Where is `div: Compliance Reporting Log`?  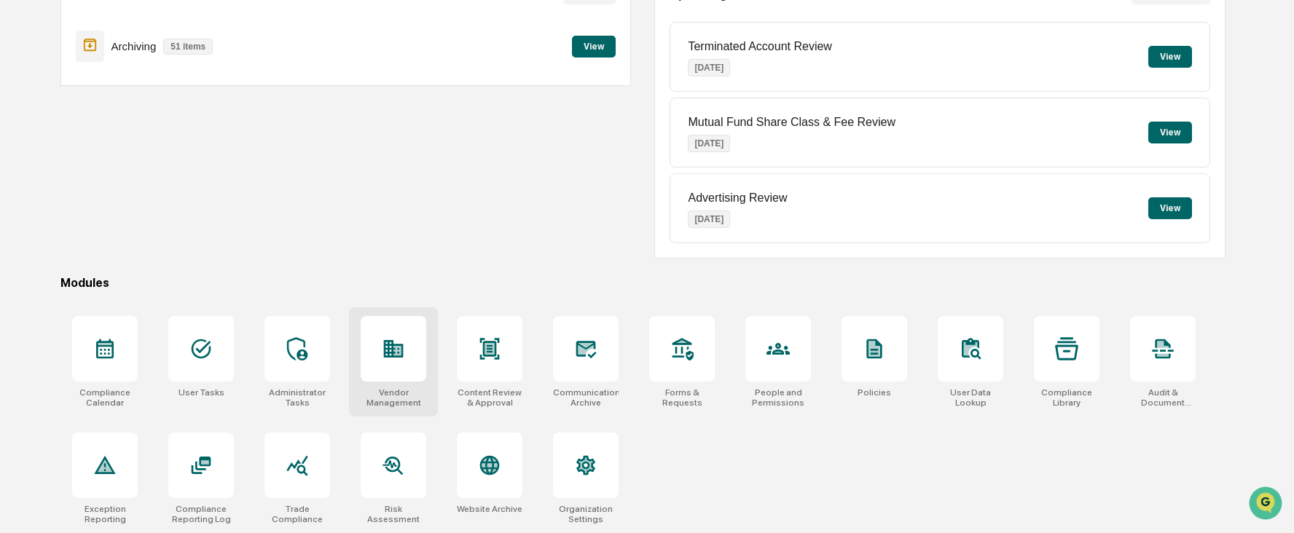 div: Compliance Reporting Log is located at coordinates (201, 514).